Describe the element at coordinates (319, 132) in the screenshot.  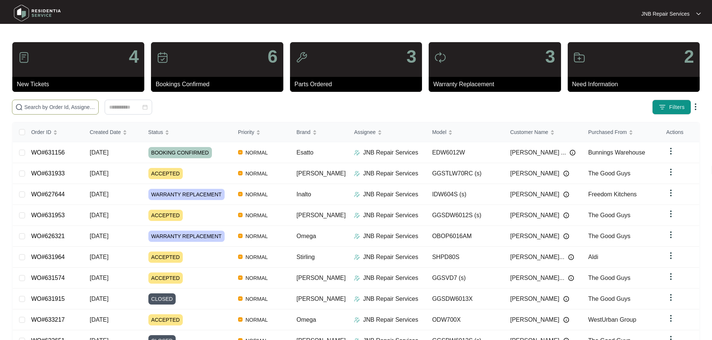
I see `th: Brand` at that location.